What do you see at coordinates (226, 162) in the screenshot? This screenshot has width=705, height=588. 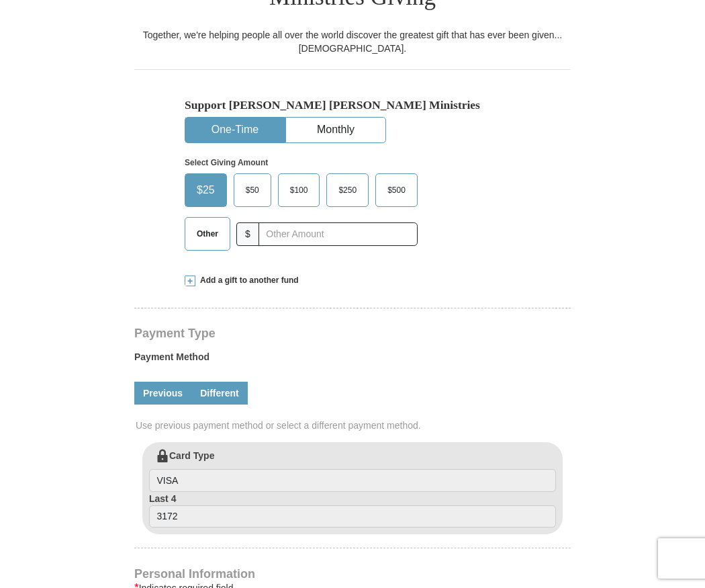 I see `strong: Select Giving Amount` at bounding box center [226, 162].